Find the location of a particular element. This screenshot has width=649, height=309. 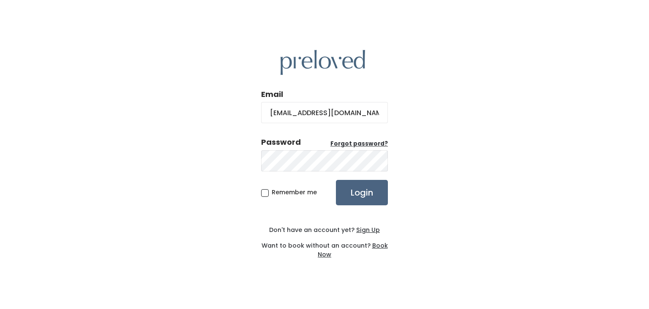

div: Don't have an account yet? is located at coordinates (325, 230).